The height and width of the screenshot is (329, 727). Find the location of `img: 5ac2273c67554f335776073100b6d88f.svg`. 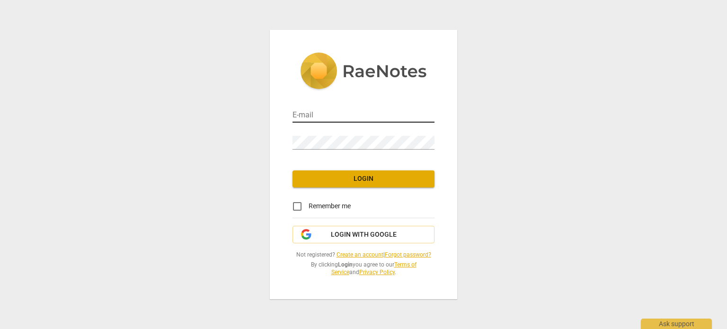

img: 5ac2273c67554f335776073100b6d88f.svg is located at coordinates (363, 72).